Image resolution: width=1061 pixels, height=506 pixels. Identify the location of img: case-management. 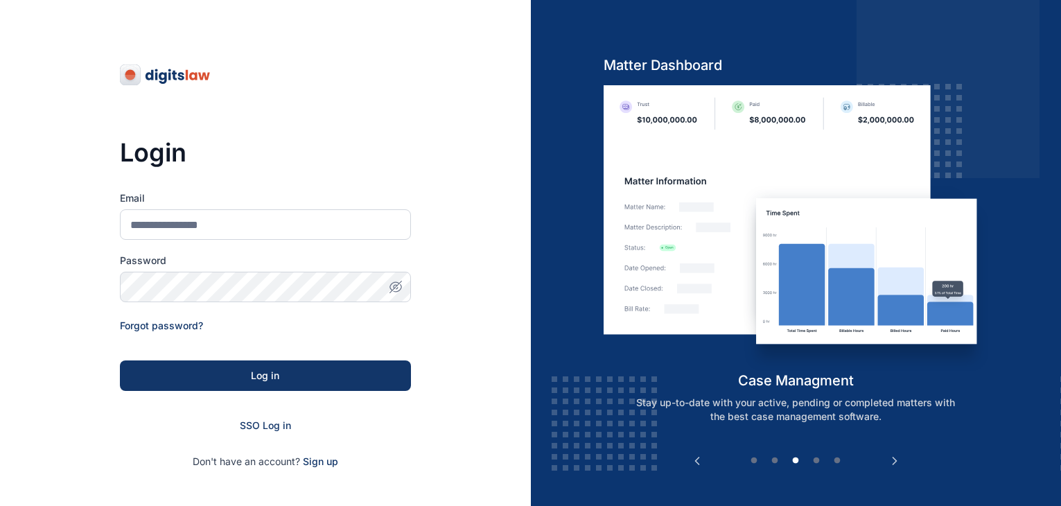
(796, 228).